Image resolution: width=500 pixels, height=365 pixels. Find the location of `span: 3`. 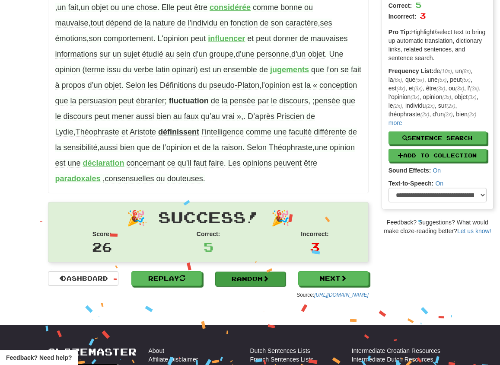

span: 3 is located at coordinates (423, 16).